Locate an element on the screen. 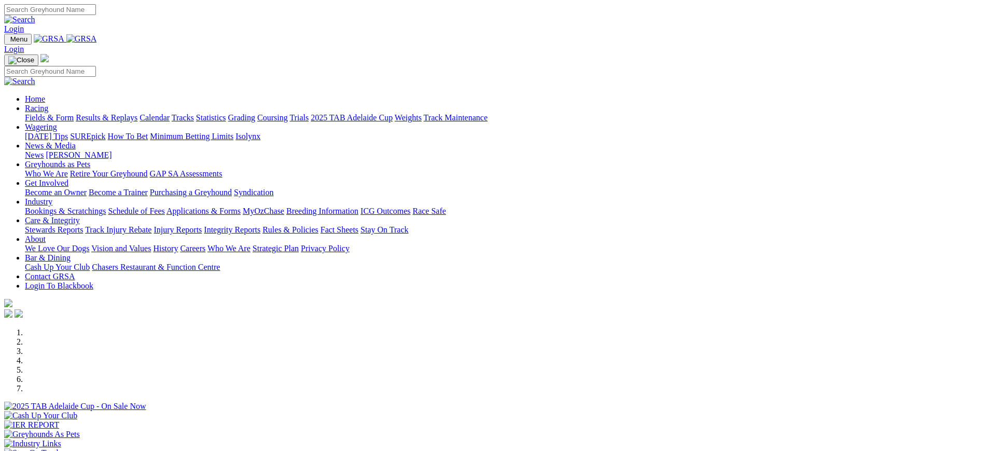  a: Rules & Policies is located at coordinates (290, 229).